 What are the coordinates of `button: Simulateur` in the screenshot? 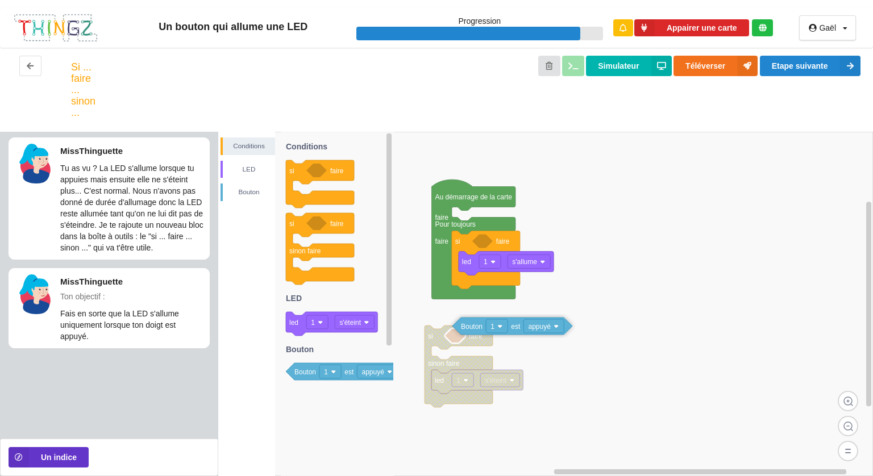 It's located at (628, 66).